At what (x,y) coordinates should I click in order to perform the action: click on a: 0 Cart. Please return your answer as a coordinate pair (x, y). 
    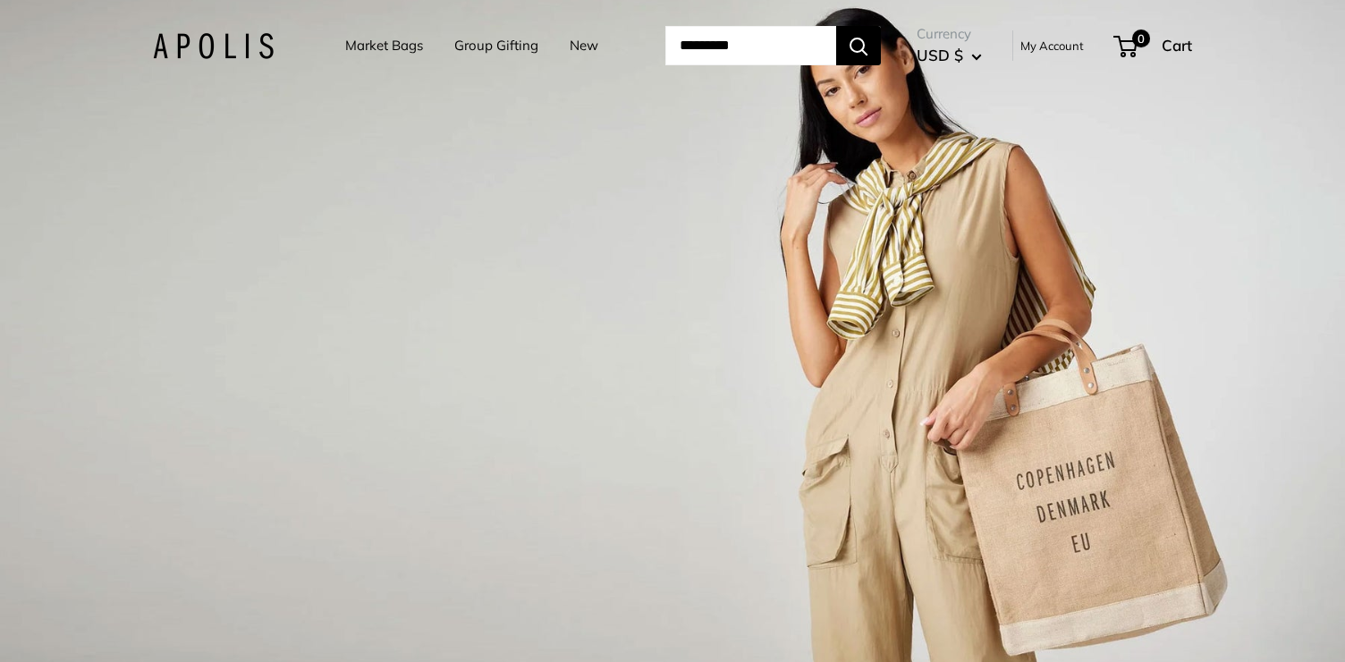
    Looking at the image, I should click on (1154, 46).